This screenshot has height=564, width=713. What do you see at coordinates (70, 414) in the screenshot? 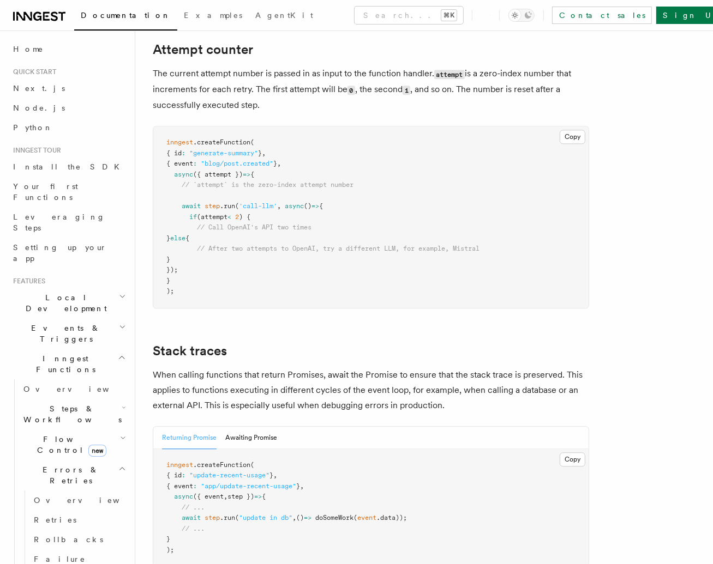
I see `span: Steps & Workflows` at bounding box center [70, 414].